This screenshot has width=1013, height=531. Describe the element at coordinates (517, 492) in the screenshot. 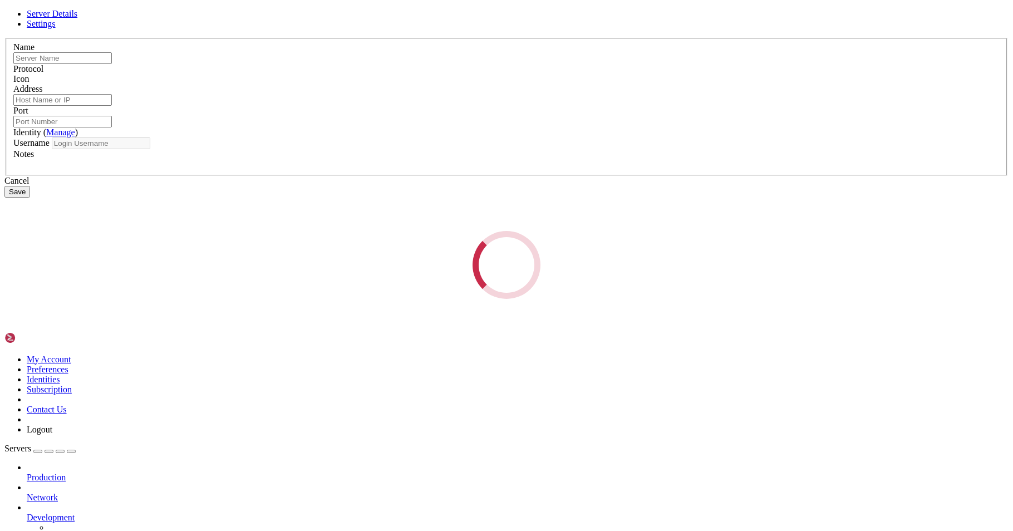

I see `li: Network` at that location.